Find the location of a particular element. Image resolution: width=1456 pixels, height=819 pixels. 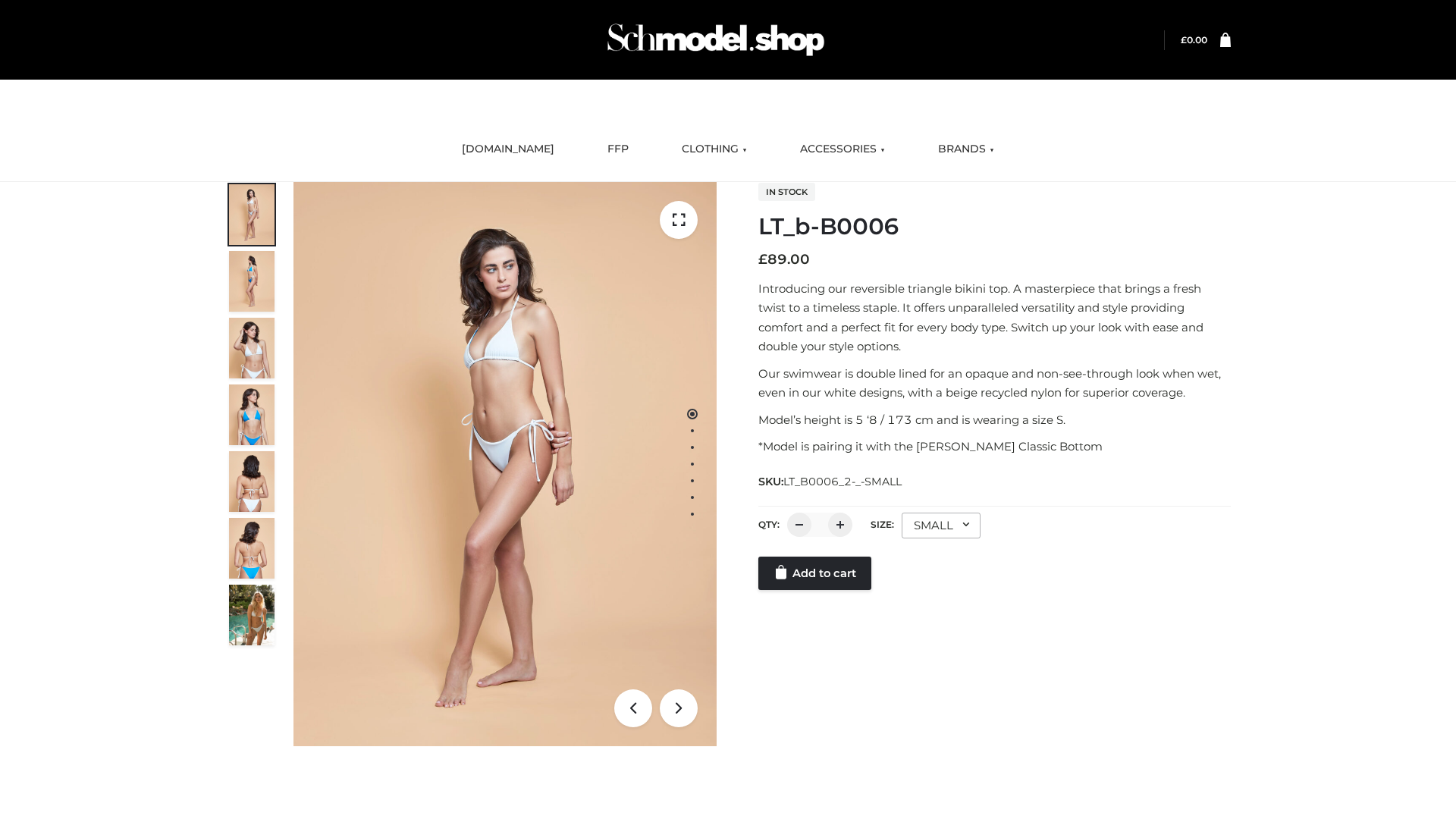

a: Schmodel Admin 964 is located at coordinates (715, 40).